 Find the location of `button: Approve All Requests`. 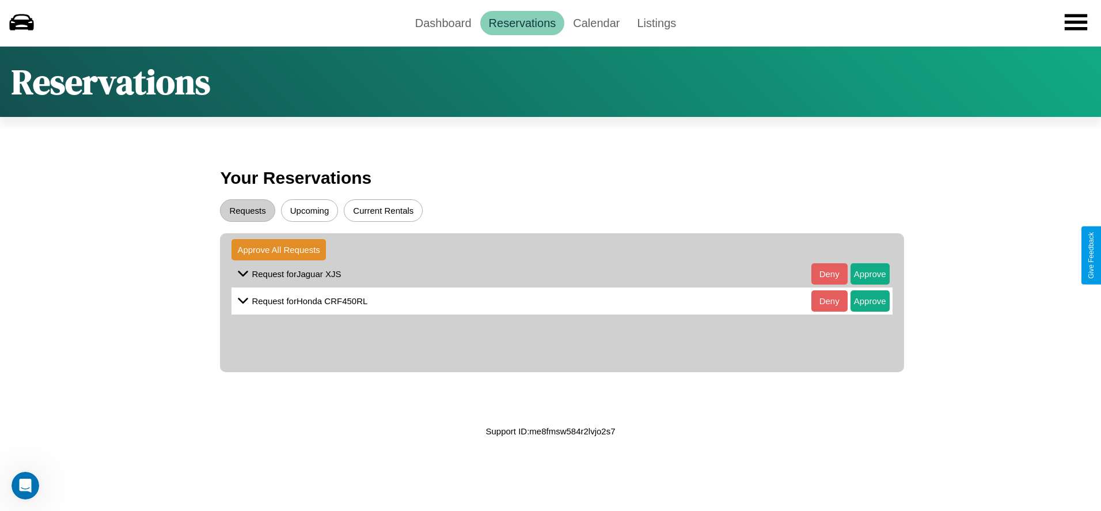

button: Approve All Requests is located at coordinates (278, 249).